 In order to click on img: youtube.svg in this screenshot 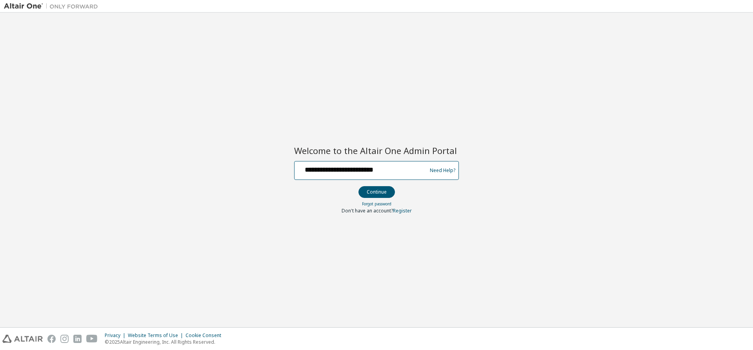, I will do `click(92, 339)`.